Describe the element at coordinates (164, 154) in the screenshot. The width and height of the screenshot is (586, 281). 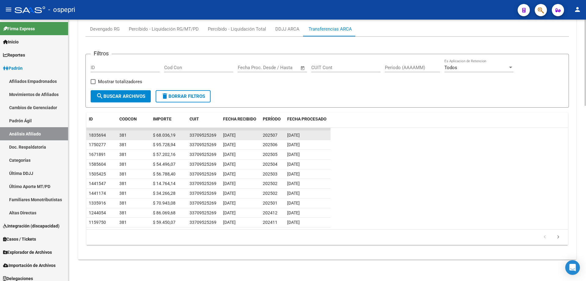
I see `span: $ 57.202,16` at that location.